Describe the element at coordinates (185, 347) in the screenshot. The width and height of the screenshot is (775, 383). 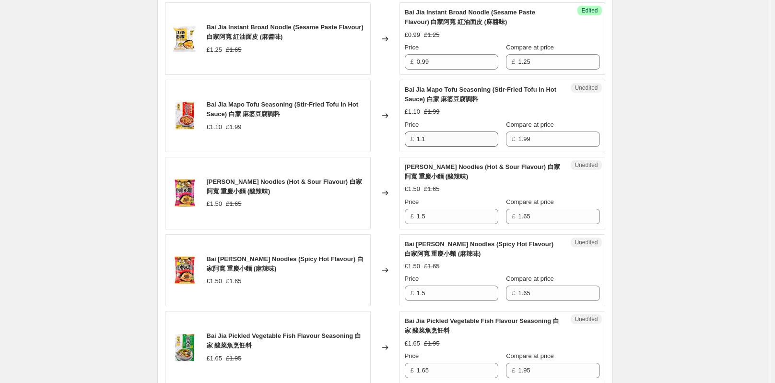
I see `img: 281ac33b-238e-404b-bf67-357aaeb41f15_cb11b278-8487-4b90-8f90-db517b925450_80x.jpg` at that location.